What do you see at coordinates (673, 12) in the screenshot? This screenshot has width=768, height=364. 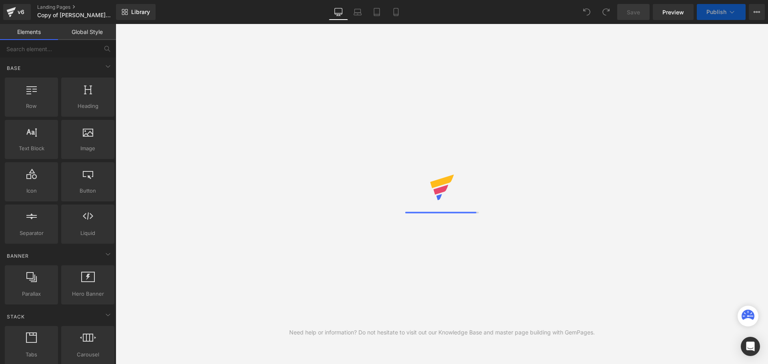 I see `a: Preview` at bounding box center [673, 12].